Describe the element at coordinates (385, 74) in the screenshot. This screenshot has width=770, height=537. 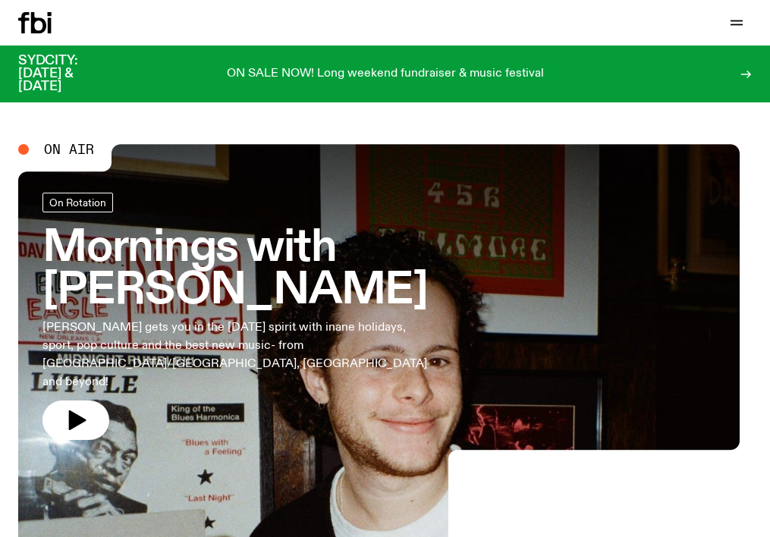
I see `p: ON SALE NOW! Long weekend fundraiser & music festival` at that location.